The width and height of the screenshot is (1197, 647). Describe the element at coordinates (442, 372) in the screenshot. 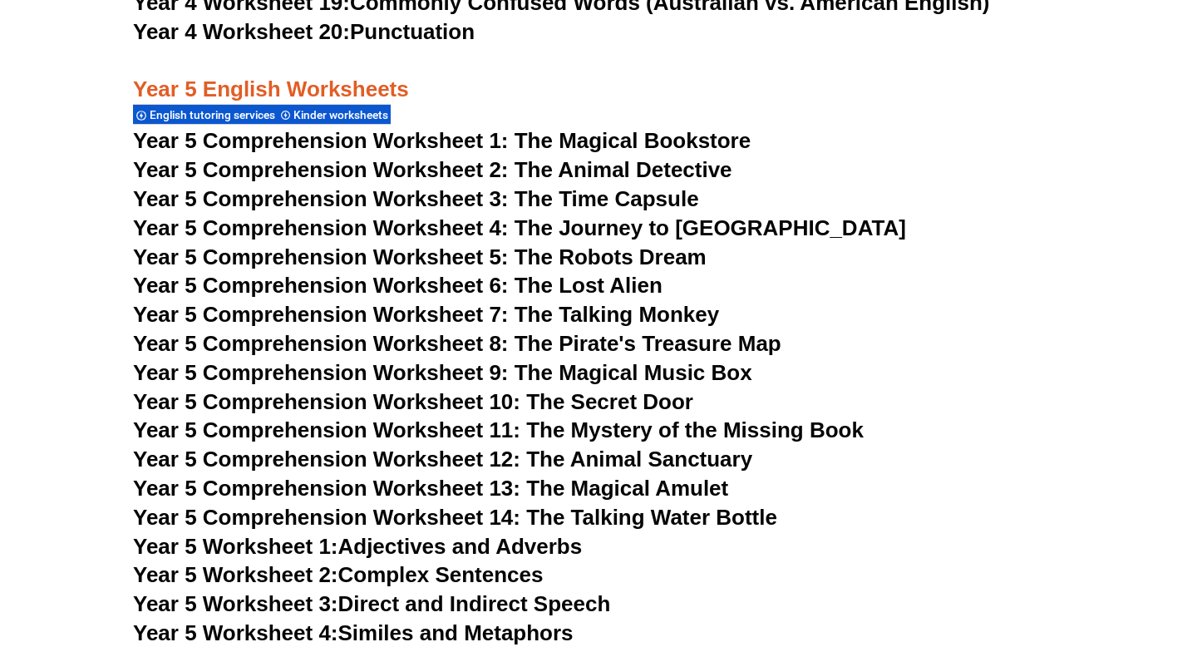

I see `a: Year 5 Comprehension Worksheet 9: The Magical Music Box` at that location.